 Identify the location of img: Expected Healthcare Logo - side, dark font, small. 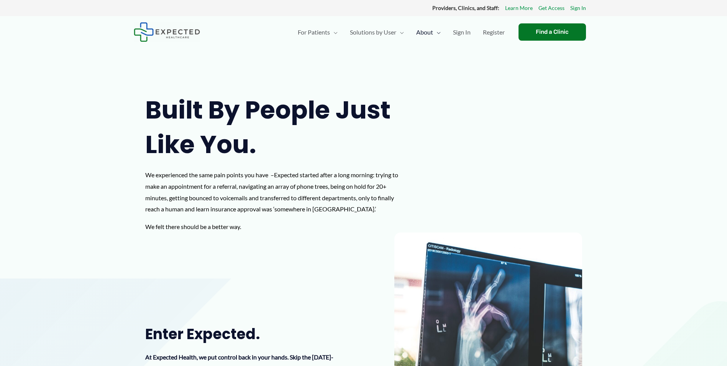
(167, 32).